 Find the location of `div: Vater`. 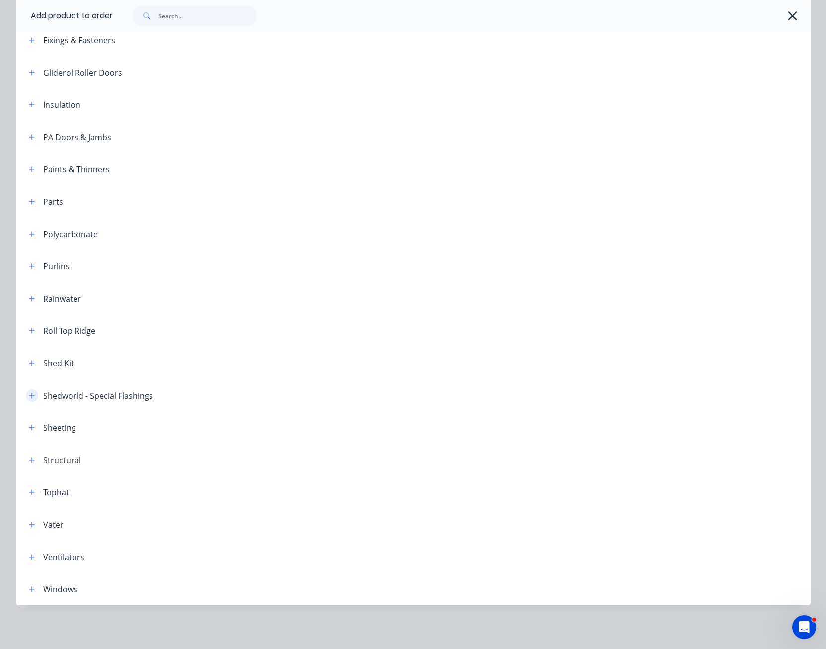

div: Vater is located at coordinates (53, 525).